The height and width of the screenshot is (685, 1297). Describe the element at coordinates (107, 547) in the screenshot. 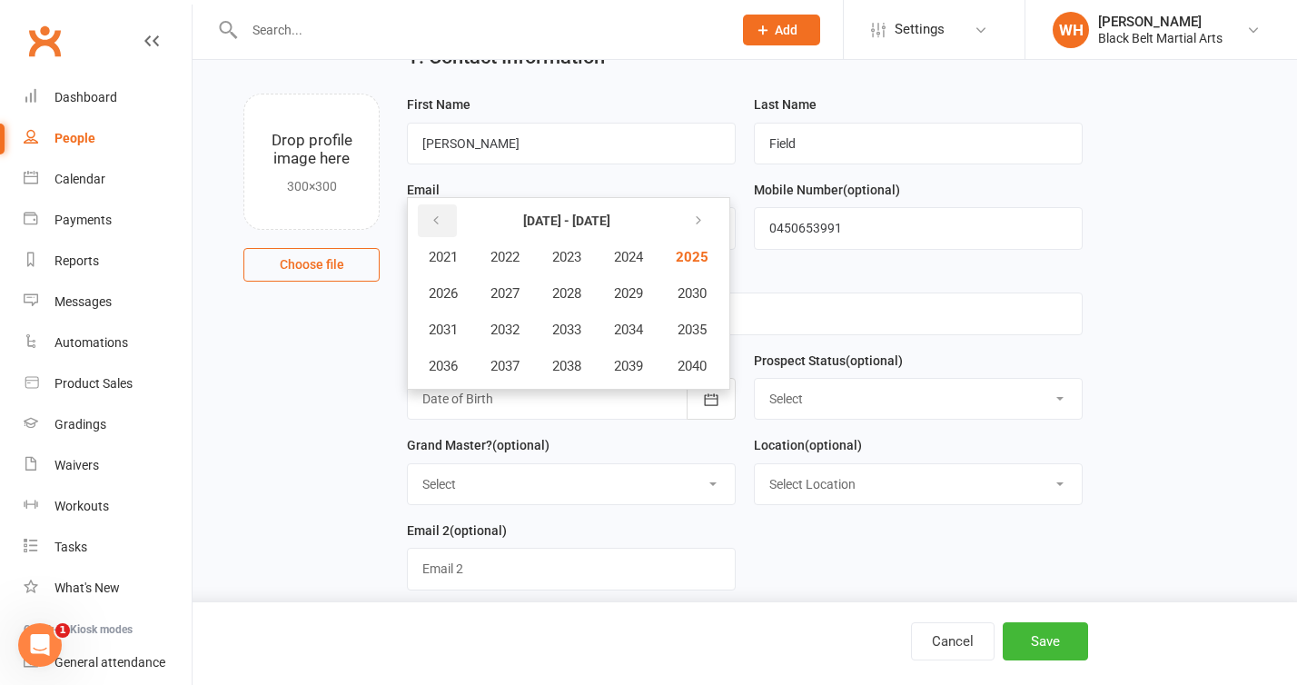

I see `a: Tasks` at that location.